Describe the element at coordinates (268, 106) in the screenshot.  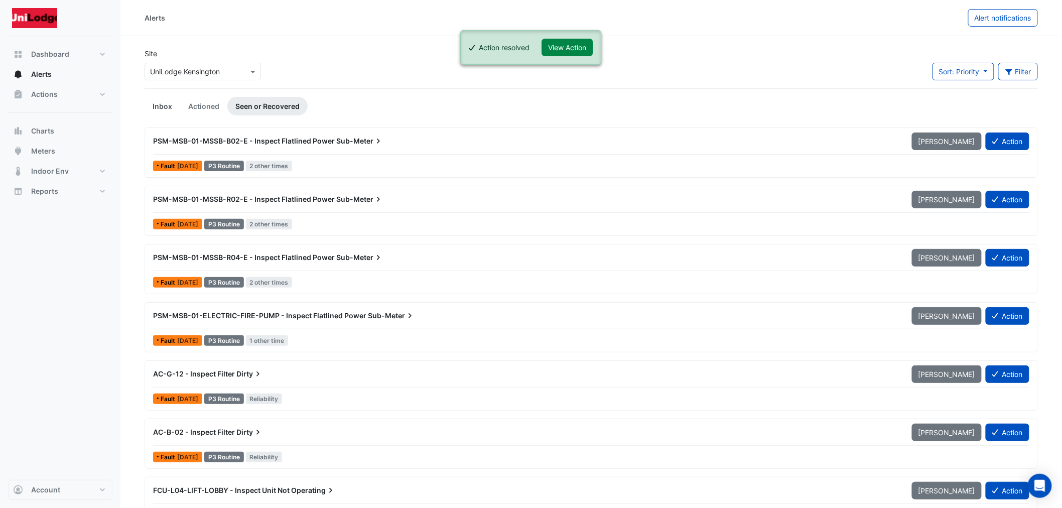
I see `a: Seen or Recovered` at that location.